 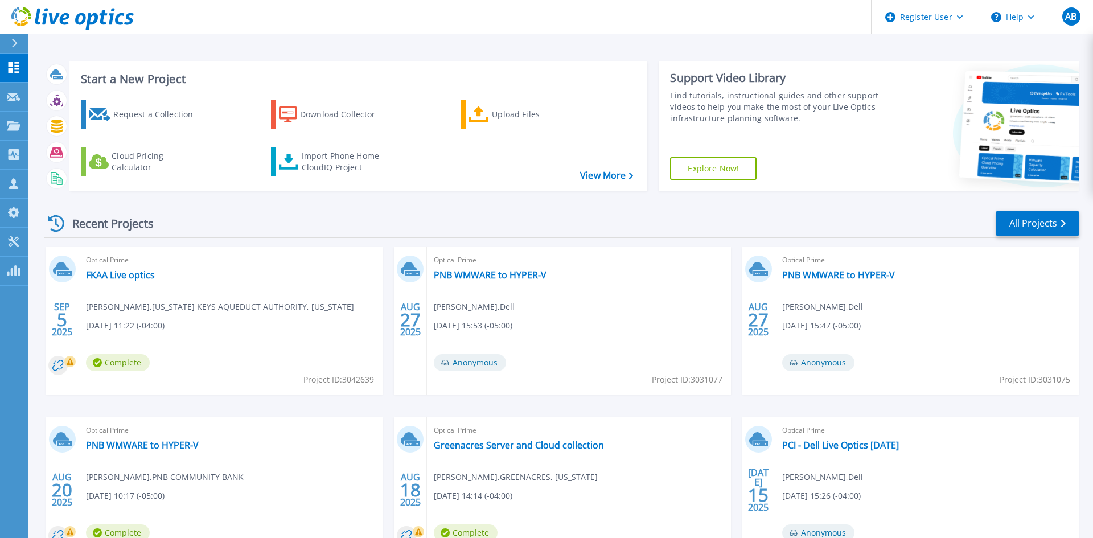 I want to click on div: SEP 2025, so click(x=62, y=319).